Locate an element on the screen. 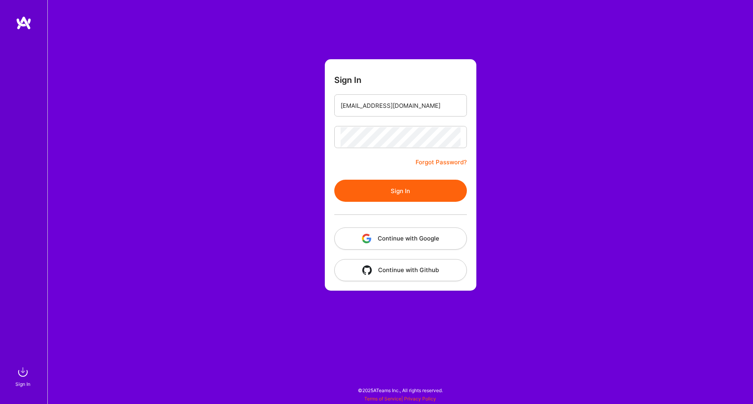 The height and width of the screenshot is (404, 753). h3: Sign In is located at coordinates (348, 80).